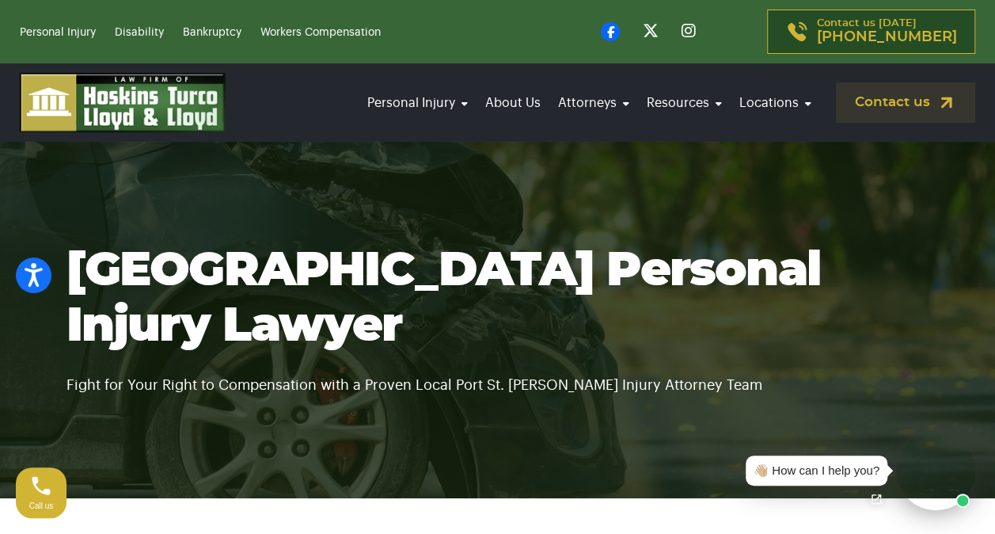  Describe the element at coordinates (139, 32) in the screenshot. I see `a: Disability` at that location.